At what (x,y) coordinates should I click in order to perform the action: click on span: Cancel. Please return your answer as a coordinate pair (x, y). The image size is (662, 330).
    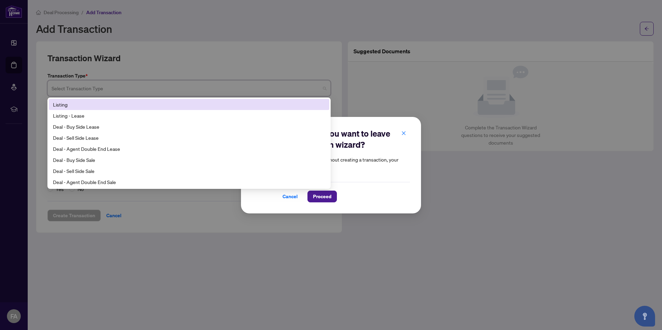
    Looking at the image, I should click on (290, 197).